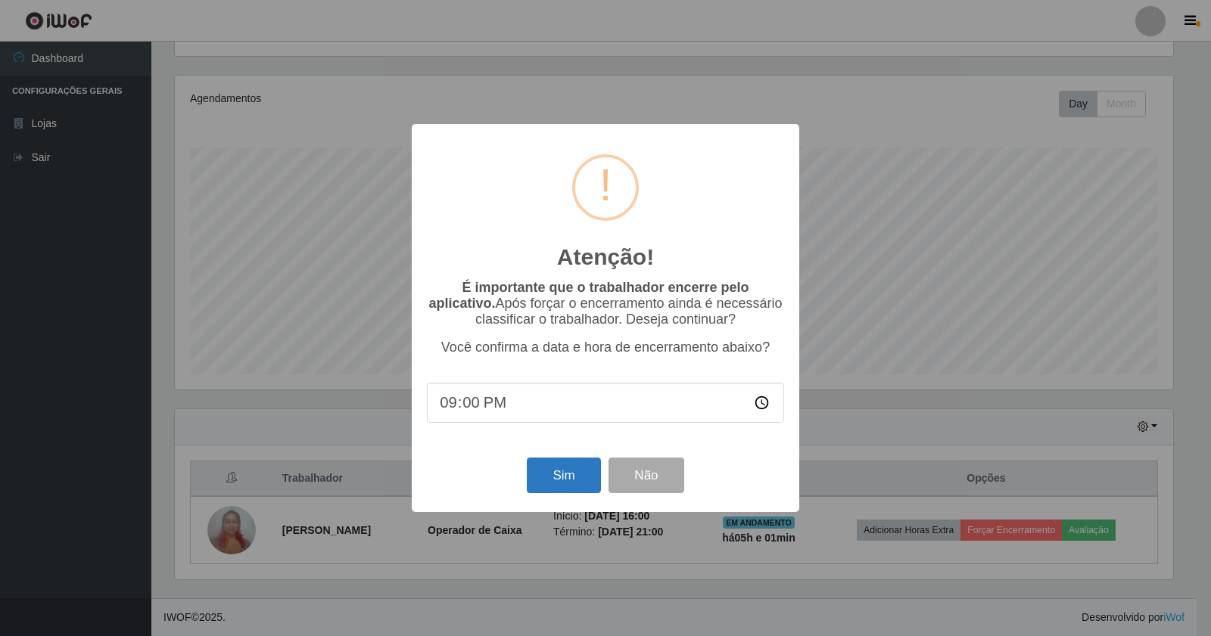 The image size is (1211, 636). What do you see at coordinates (588, 295) in the screenshot?
I see `b: É importante que o trabalhador encerre pelo aplicativo.` at bounding box center [588, 295].